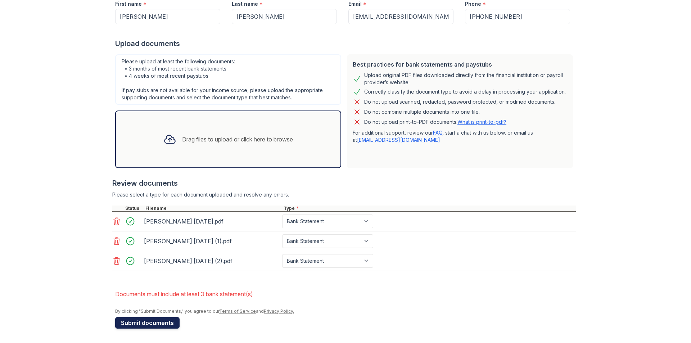 The height and width of the screenshot is (343, 691). Describe the element at coordinates (482, 122) in the screenshot. I see `a: What is print-to-pdf?` at that location.